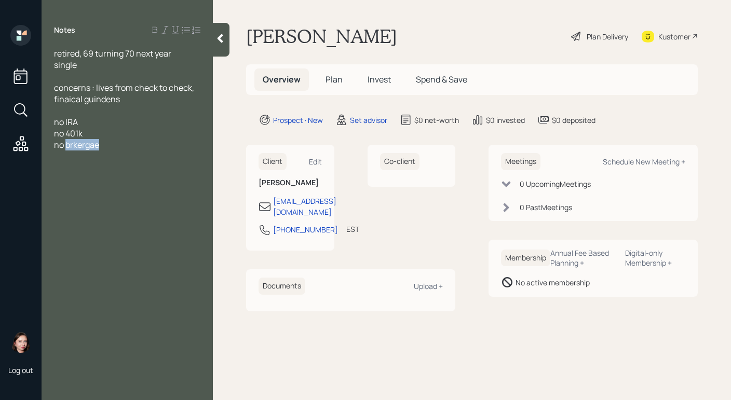 The image size is (731, 400). Describe the element at coordinates (379, 79) in the screenshot. I see `span: Invest` at that location.